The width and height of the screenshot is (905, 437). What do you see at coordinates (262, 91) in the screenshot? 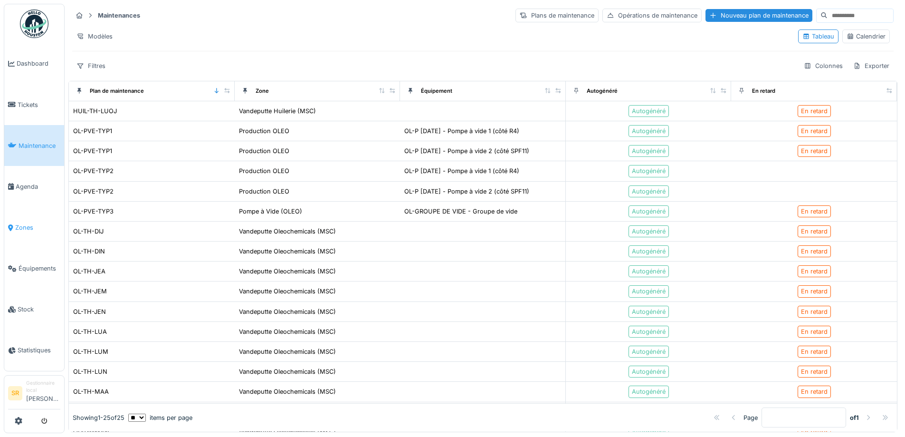
I see `div: Zone` at bounding box center [262, 91].